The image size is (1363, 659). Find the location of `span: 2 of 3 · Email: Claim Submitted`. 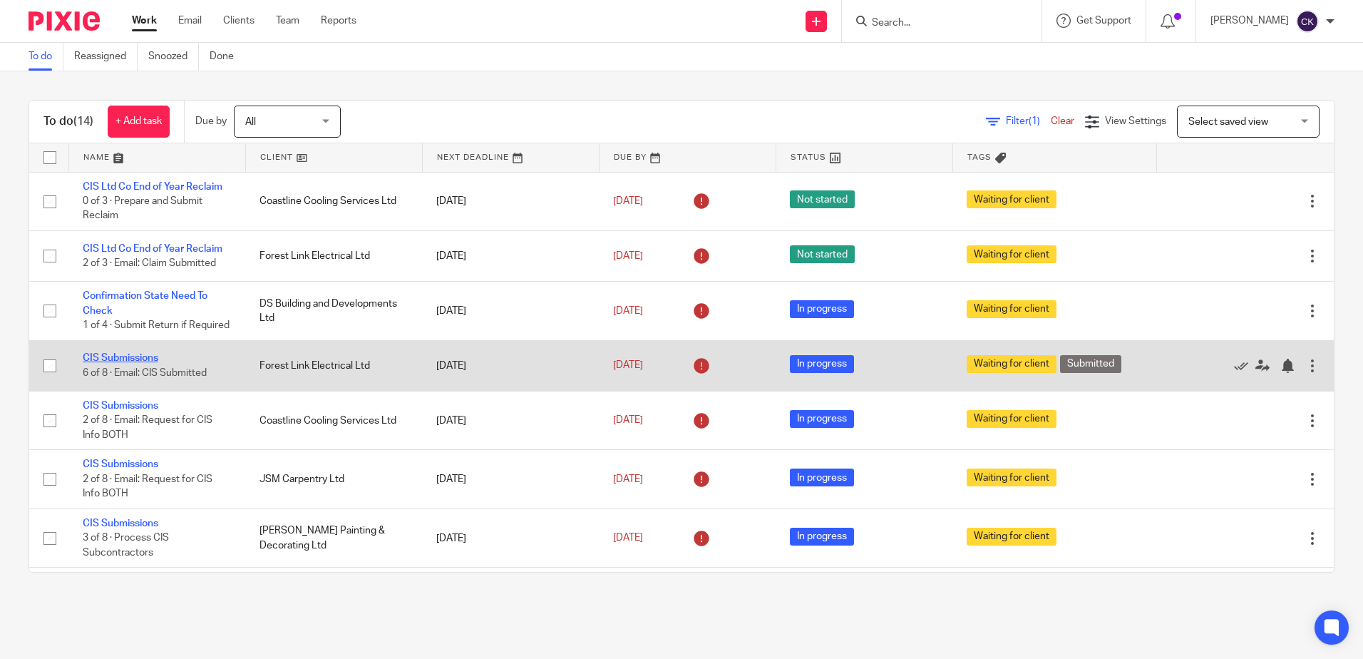

span: 2 of 3 · Email: Claim Submitted is located at coordinates (149, 263).